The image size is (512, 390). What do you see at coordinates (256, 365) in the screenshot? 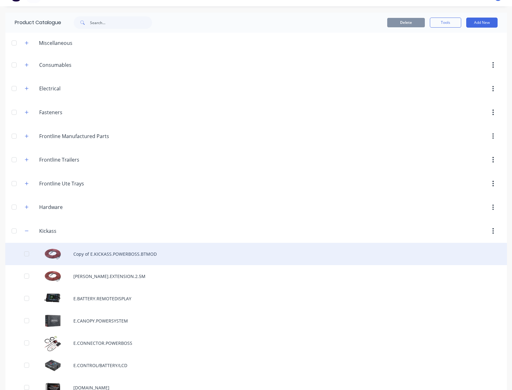
I see `div: E.CONTROL/BATTERY/LCDE.CONTROL/BATTERY/LCD` at bounding box center [256, 365].